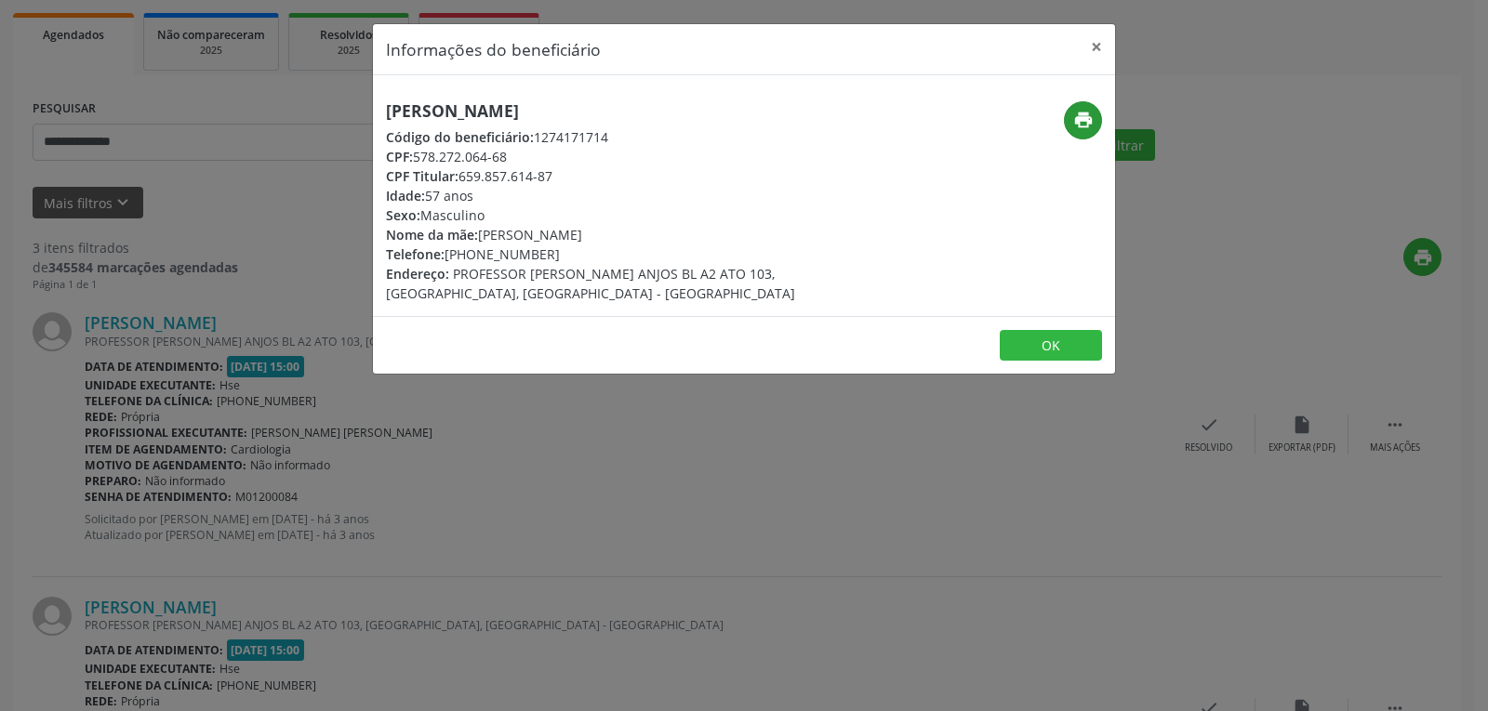 This screenshot has height=711, width=1488. I want to click on span: CPF:, so click(399, 156).